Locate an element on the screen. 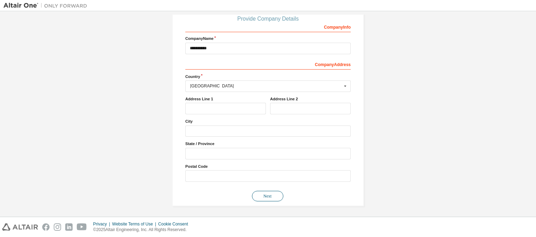 The height and width of the screenshot is (237, 536). div: Cookie Consent is located at coordinates (175, 224).